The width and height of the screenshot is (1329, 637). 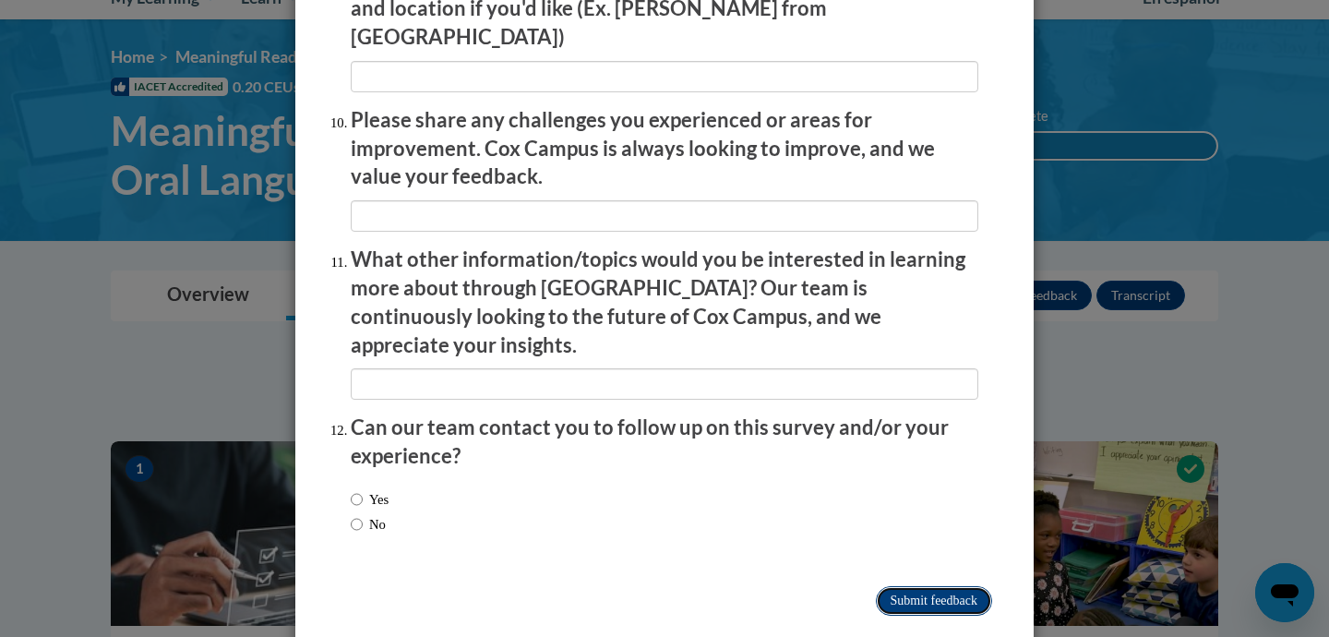 What do you see at coordinates (665, 442) in the screenshot?
I see `p: Can our team contact you to follow up on this survey and/or your experience?` at bounding box center [665, 442].